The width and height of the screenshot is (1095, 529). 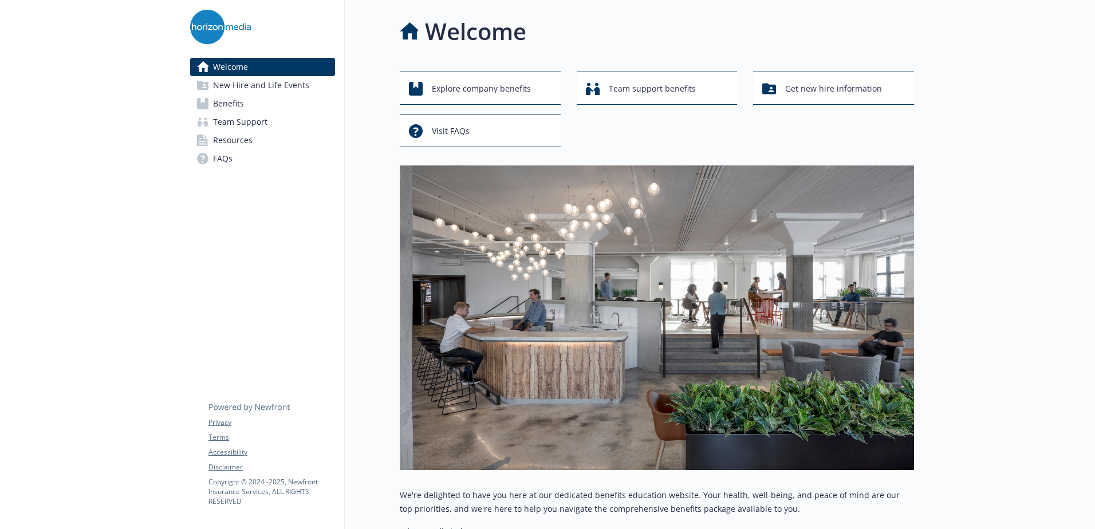 I want to click on span: Team Support, so click(x=240, y=122).